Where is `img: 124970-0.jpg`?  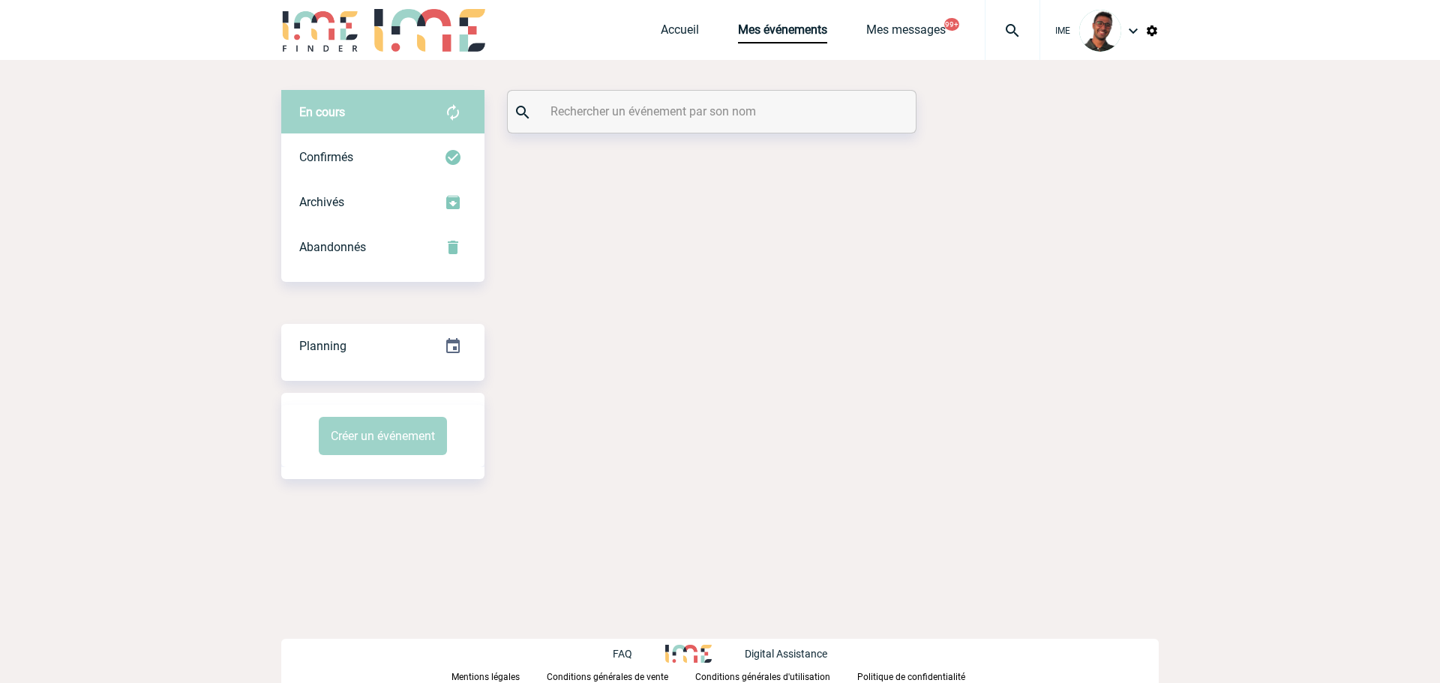
img: 124970-0.jpg is located at coordinates (1100, 31).